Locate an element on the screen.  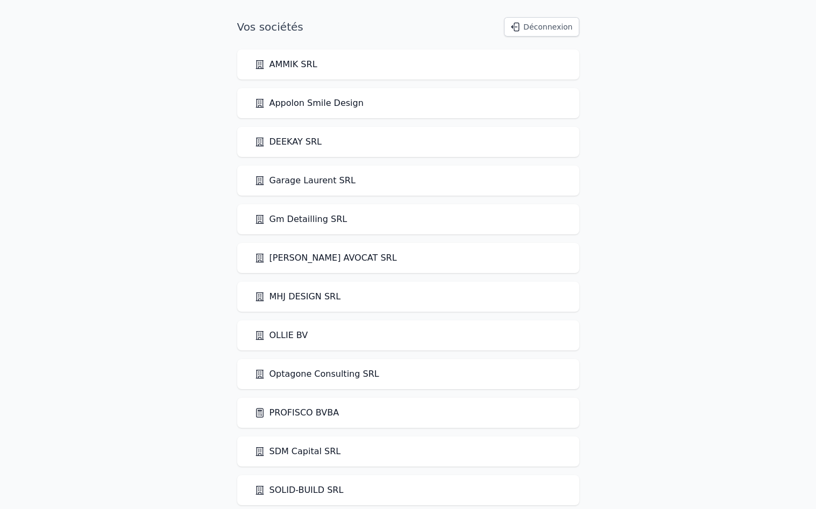
a: MHJ DESIGN SRL is located at coordinates (297, 297).